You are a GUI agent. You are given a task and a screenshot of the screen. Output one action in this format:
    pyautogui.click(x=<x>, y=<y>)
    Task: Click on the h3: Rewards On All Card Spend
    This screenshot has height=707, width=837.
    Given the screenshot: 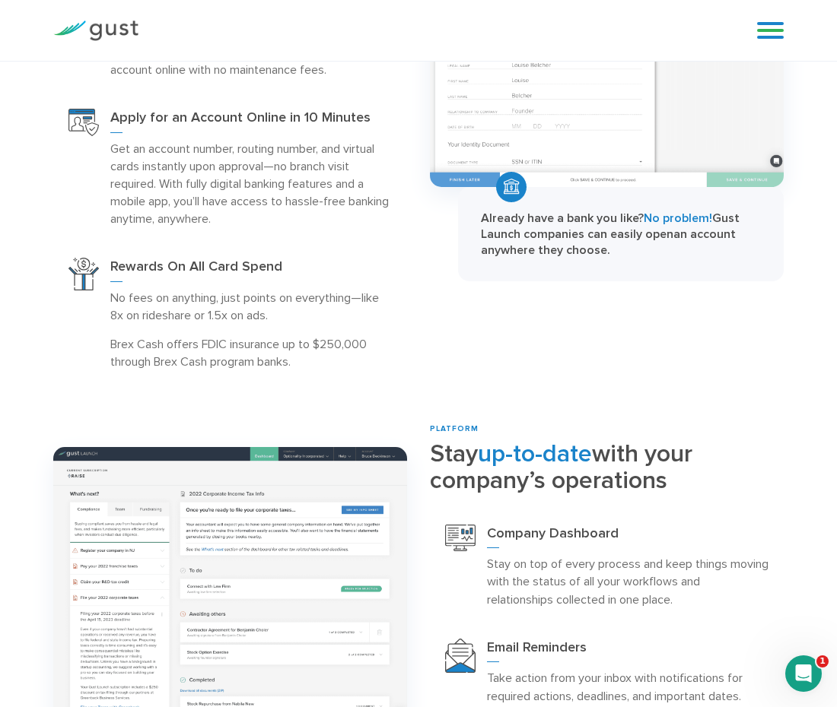 What is the action you would take?
    pyautogui.click(x=251, y=270)
    